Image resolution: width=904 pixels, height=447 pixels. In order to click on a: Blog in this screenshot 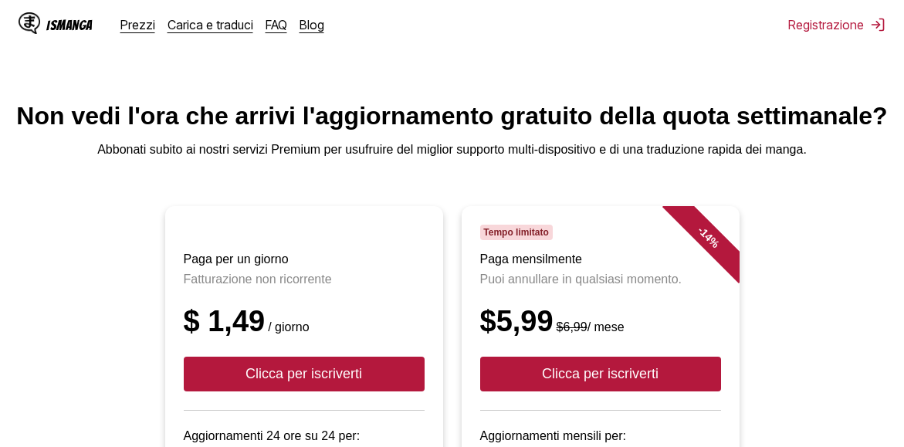, I will do `click(312, 25)`.